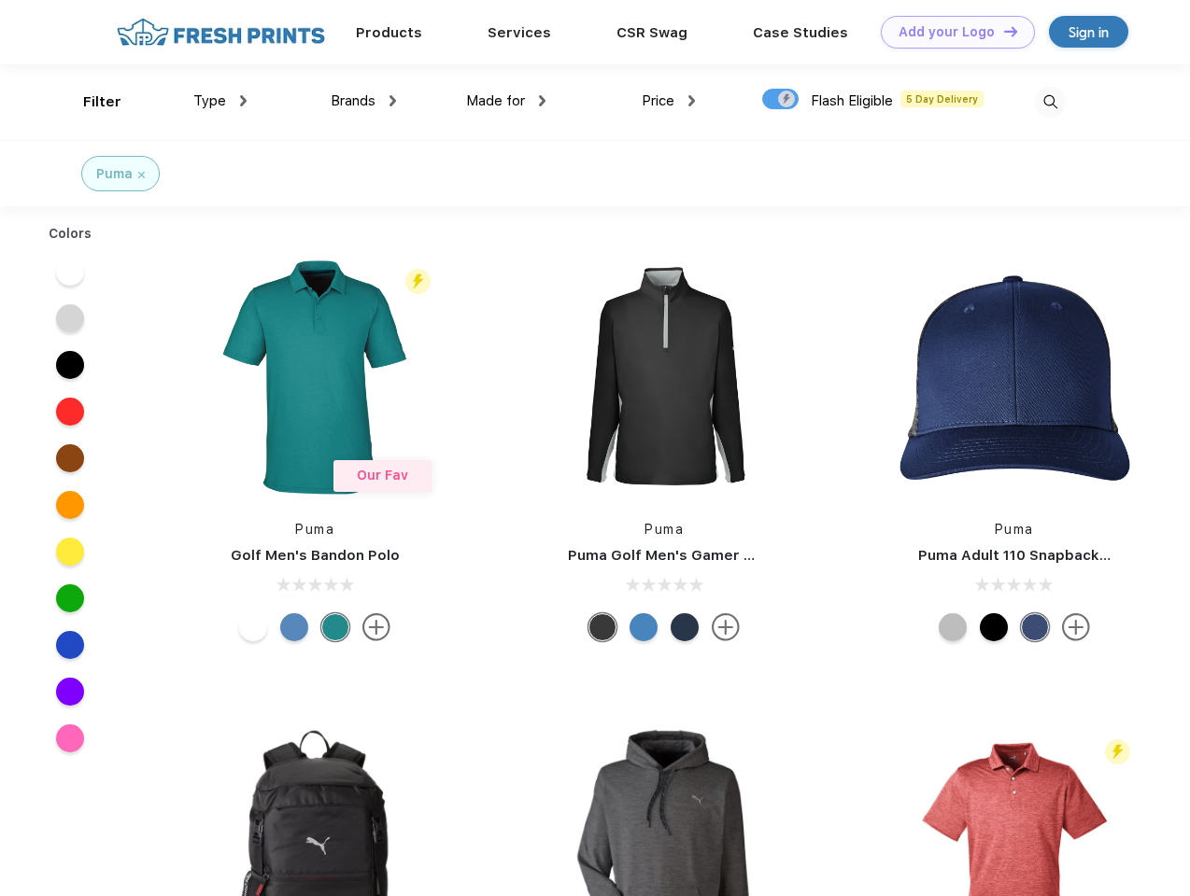 The width and height of the screenshot is (1190, 896). I want to click on img: desktop_search.svg, so click(1050, 102).